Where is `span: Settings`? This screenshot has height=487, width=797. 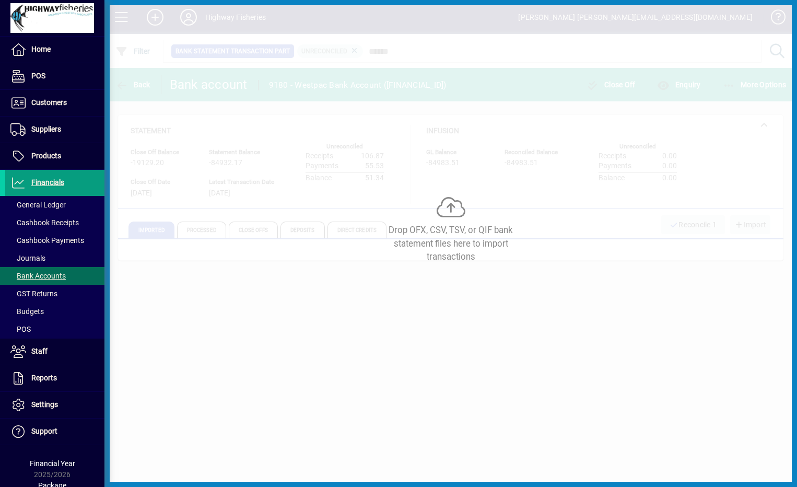 span: Settings is located at coordinates (44, 404).